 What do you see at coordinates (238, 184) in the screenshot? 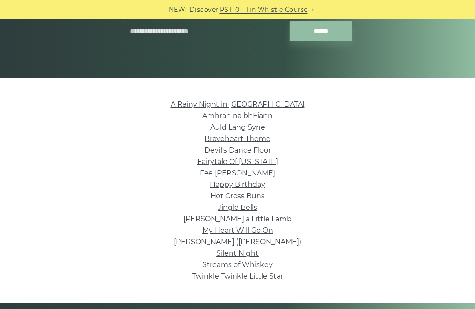
I see `a: Happy Birthday` at bounding box center [238, 184].